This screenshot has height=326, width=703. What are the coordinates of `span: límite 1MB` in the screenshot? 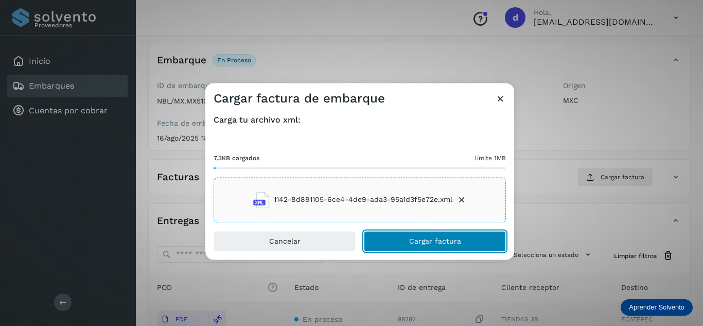 It's located at (491, 158).